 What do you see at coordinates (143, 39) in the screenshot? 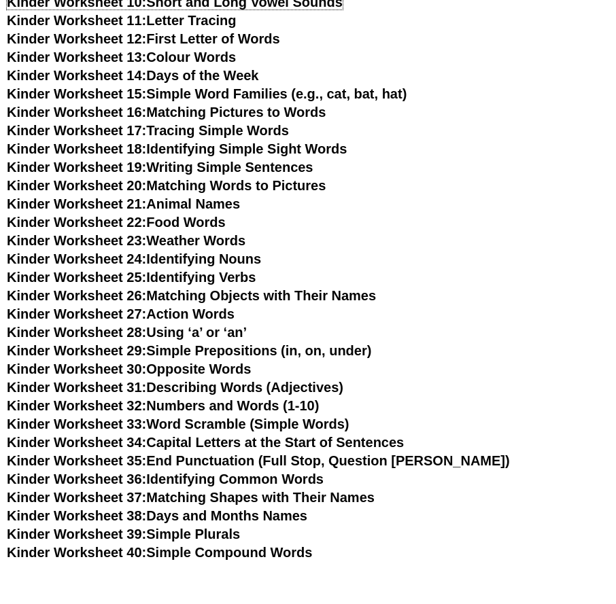
I see `a: Kinder Worksheet 12:First Letter of Words` at bounding box center [143, 39].